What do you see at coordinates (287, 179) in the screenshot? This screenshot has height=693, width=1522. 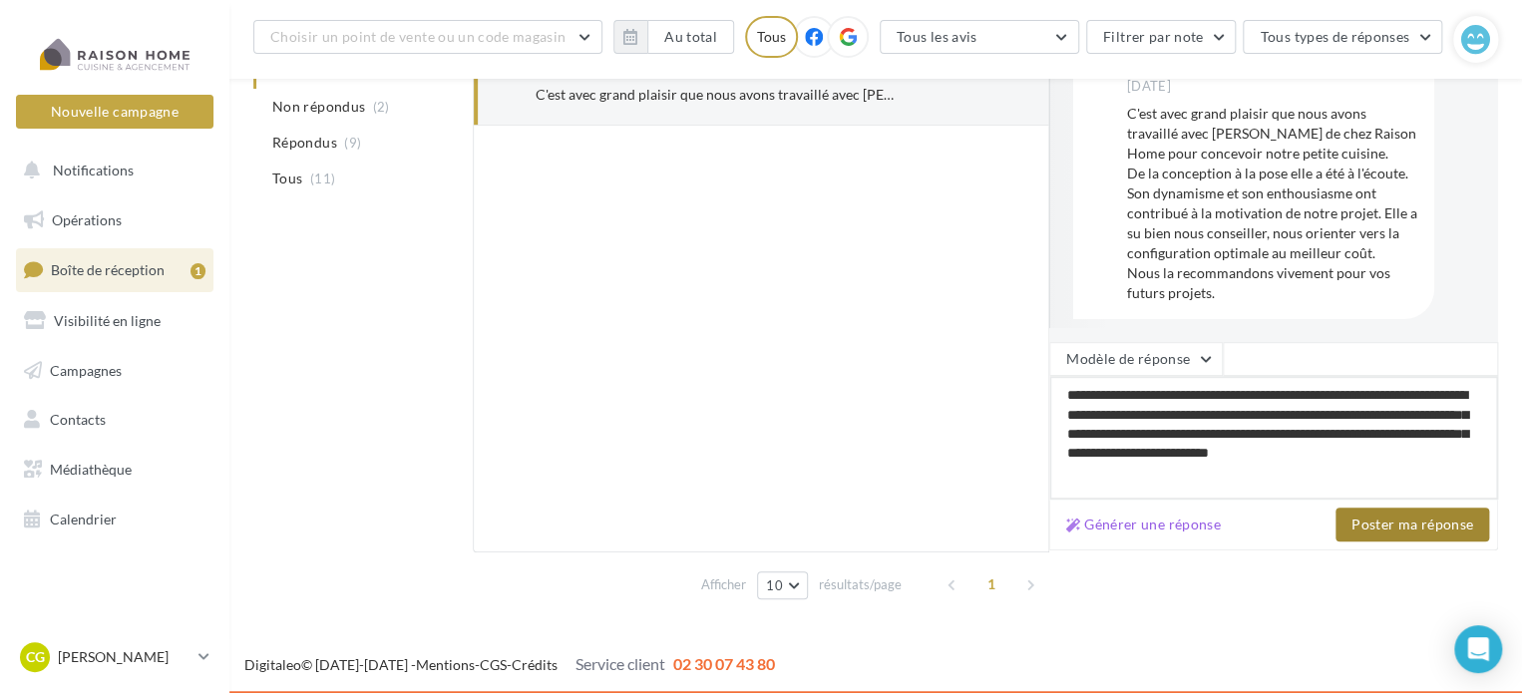 I see `span: Tous` at bounding box center [287, 179].